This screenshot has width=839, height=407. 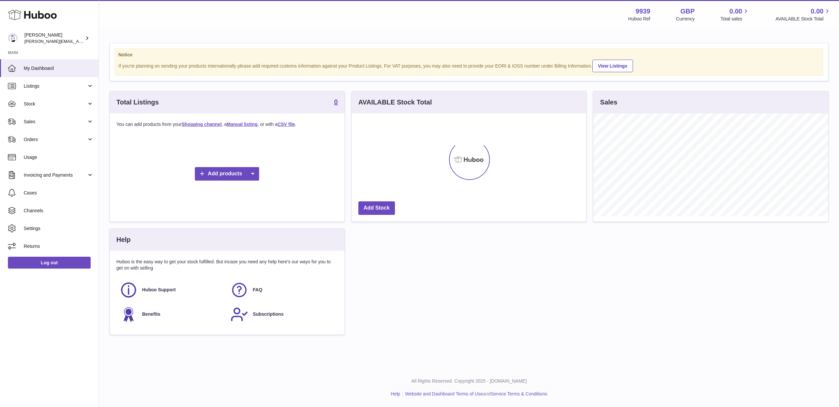 What do you see at coordinates (59, 211) in the screenshot?
I see `span: Channels` at bounding box center [59, 211].